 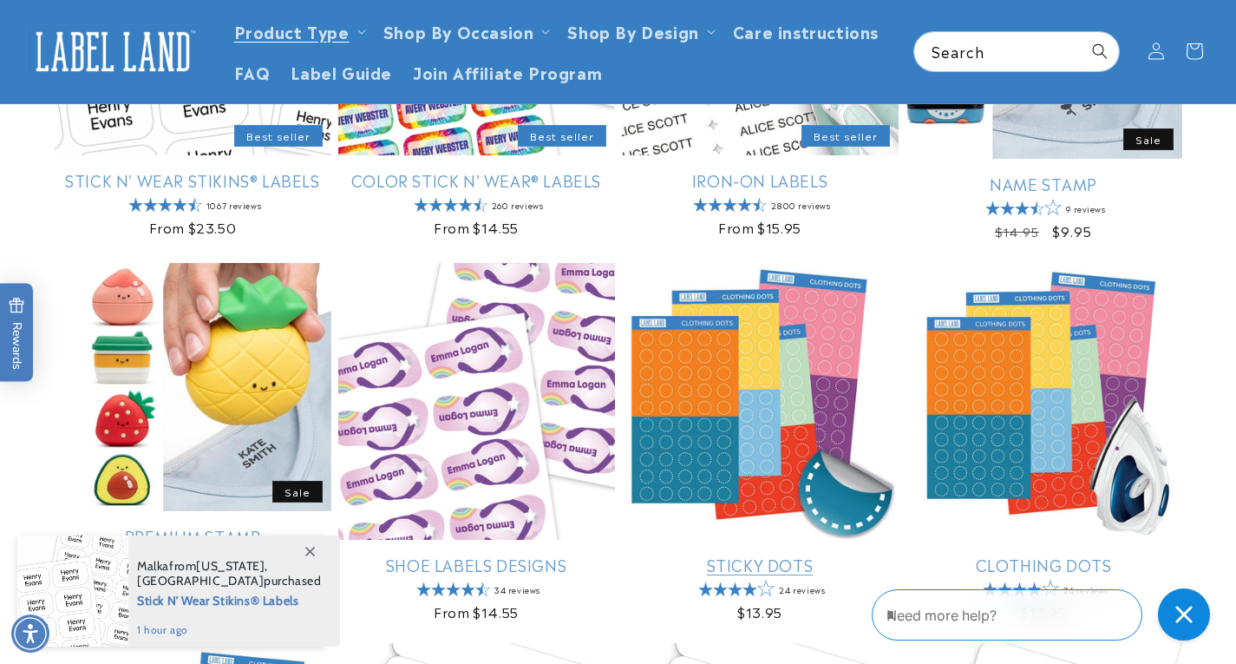 What do you see at coordinates (1100, 51) in the screenshot?
I see `button: Search` at bounding box center [1100, 51].